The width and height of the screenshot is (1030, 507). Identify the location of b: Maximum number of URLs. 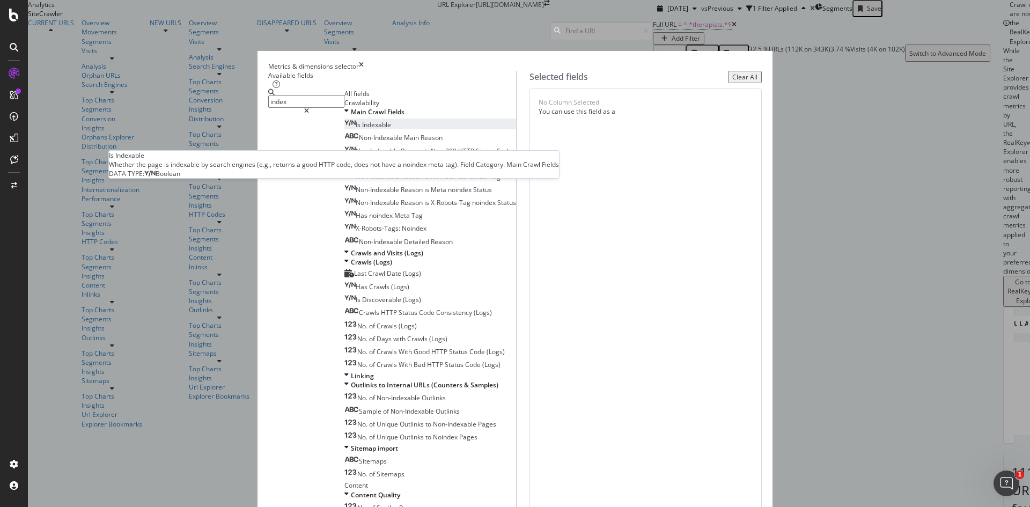
(80, 129).